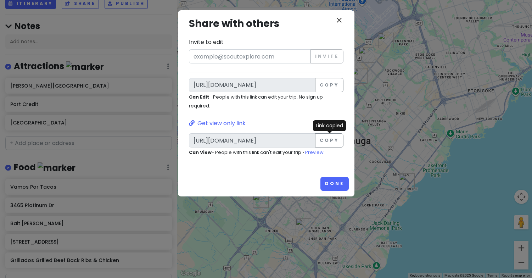 This screenshot has height=278, width=532. Describe the element at coordinates (335, 184) in the screenshot. I see `button: Done` at that location.